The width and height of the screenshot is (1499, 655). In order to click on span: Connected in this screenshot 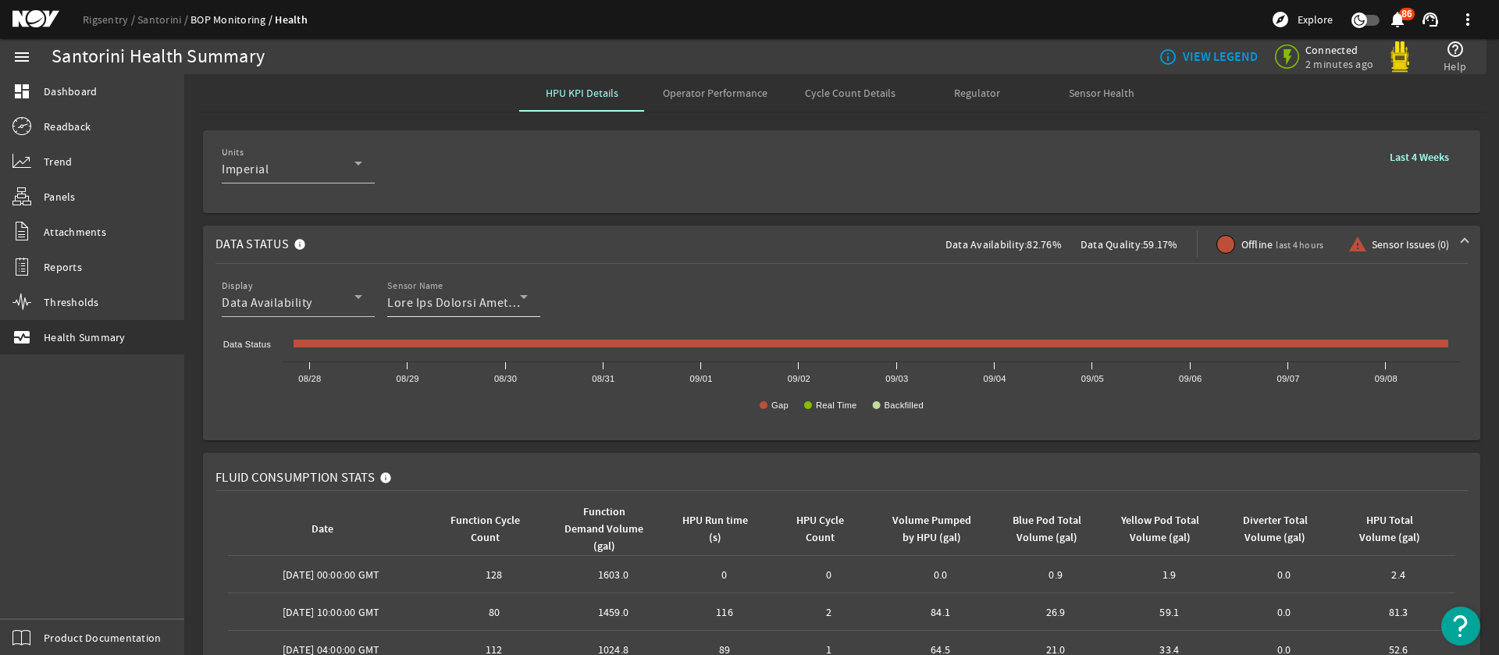, I will do `click(1339, 50)`.